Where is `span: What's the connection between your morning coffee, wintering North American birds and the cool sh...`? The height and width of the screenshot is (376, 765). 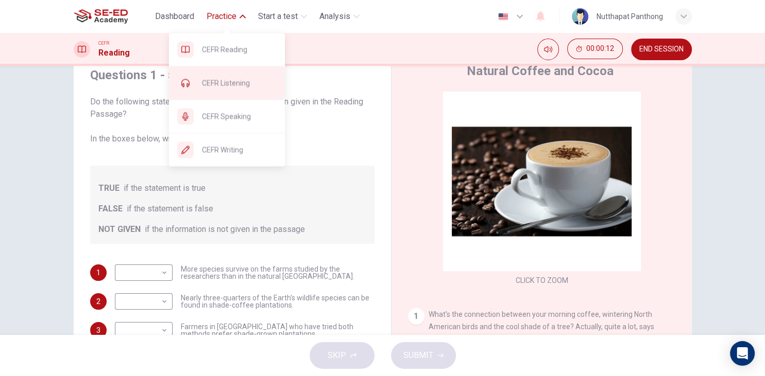 span: What's the connection between your morning coffee, wintering North American birds and the cool sh... is located at coordinates (531, 327).